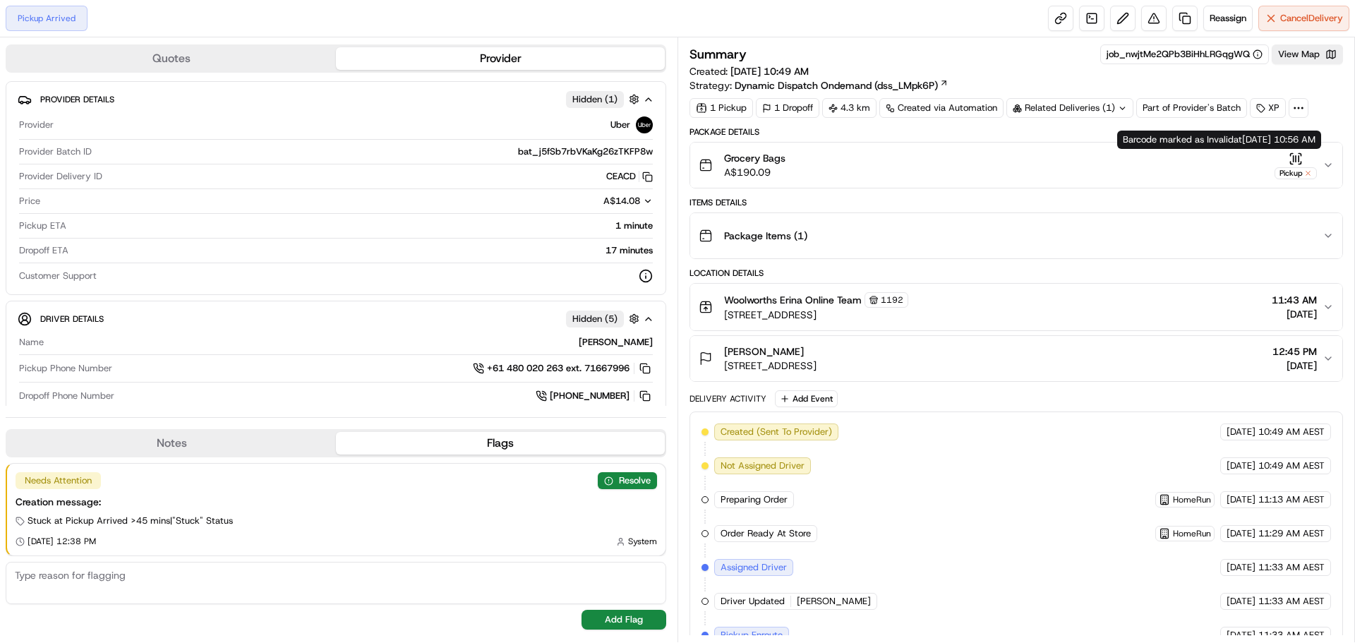 The height and width of the screenshot is (643, 1355). Describe the element at coordinates (31, 342) in the screenshot. I see `span: Name` at that location.